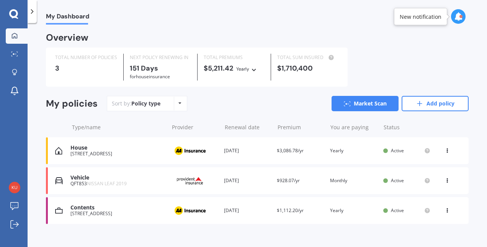 The image size is (487, 247). What do you see at coordinates (86, 68) in the screenshot?
I see `div: 3` at bounding box center [86, 68].